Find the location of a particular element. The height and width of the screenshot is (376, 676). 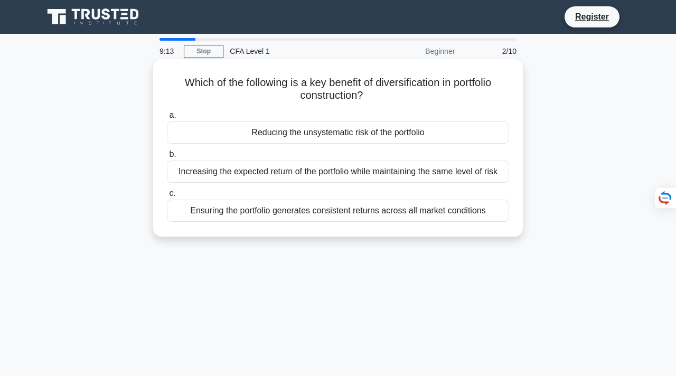

a: Stop is located at coordinates (203, 51).